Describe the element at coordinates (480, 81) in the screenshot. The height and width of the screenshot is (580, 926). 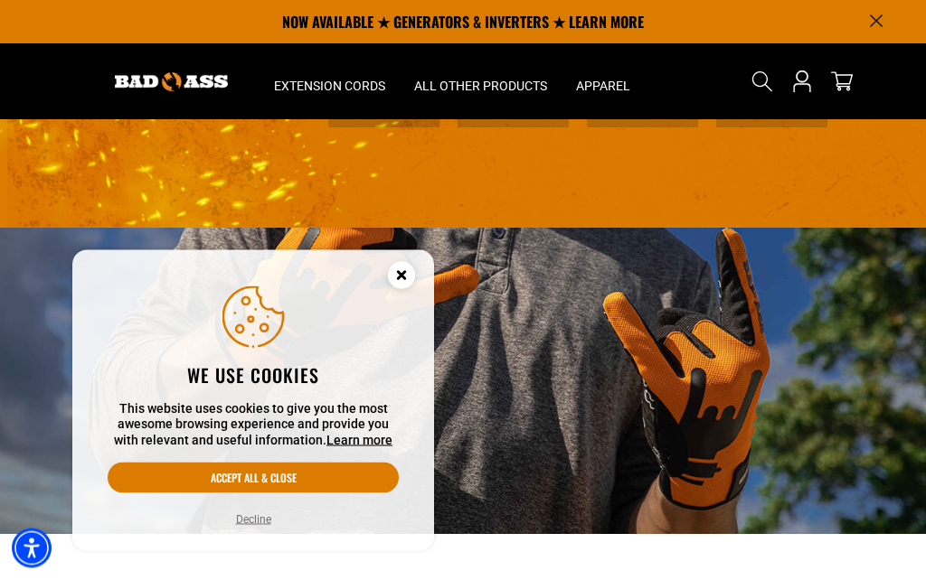
I see `summary: All Other Products` at that location.